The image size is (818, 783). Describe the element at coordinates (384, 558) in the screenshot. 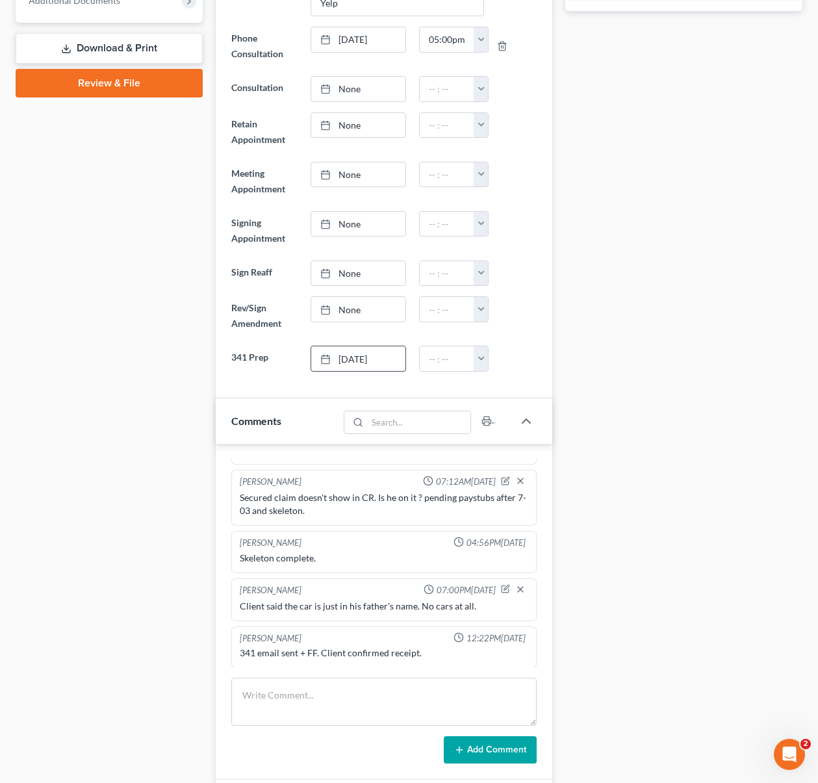

I see `div: Skeleton complete.` at that location.